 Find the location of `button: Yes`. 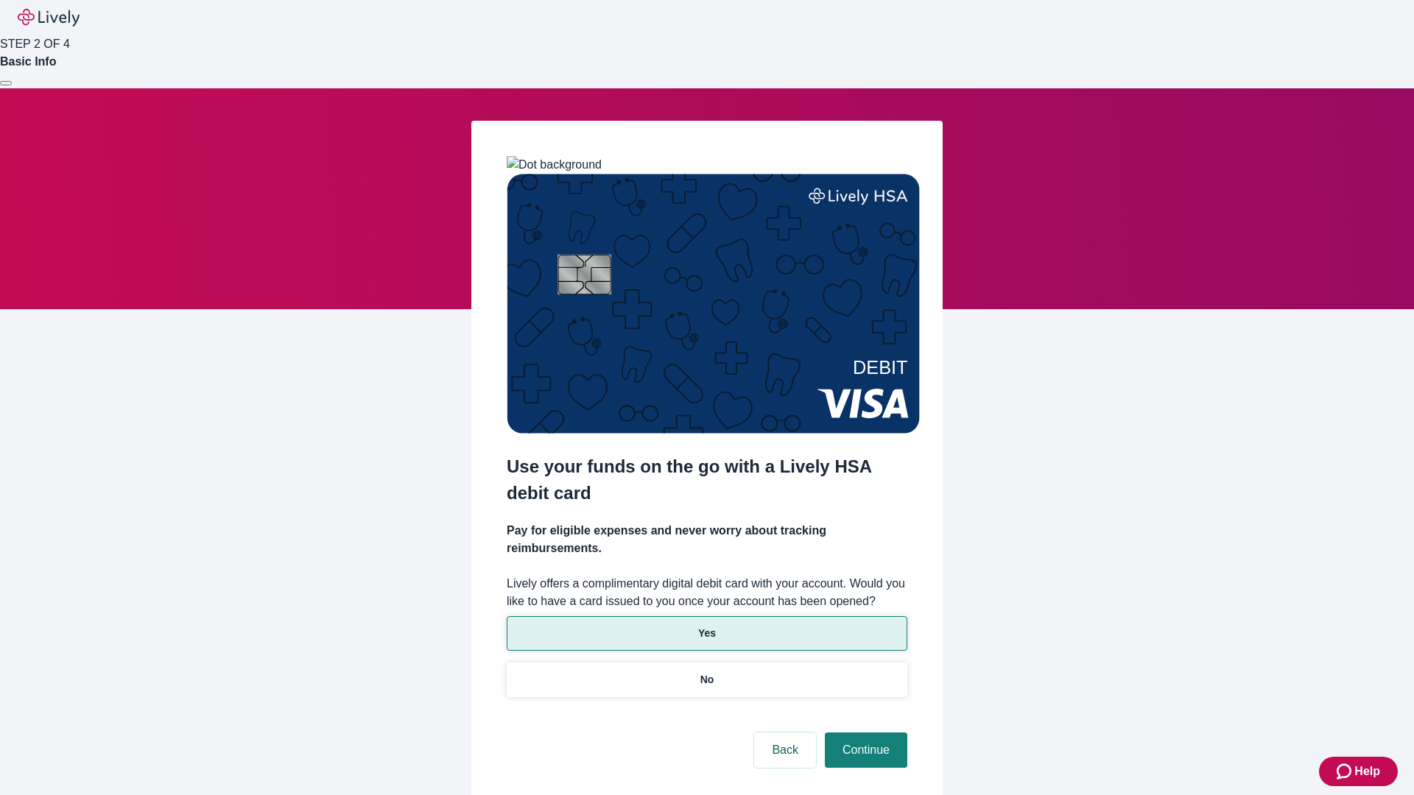

button: Yes is located at coordinates (707, 633).